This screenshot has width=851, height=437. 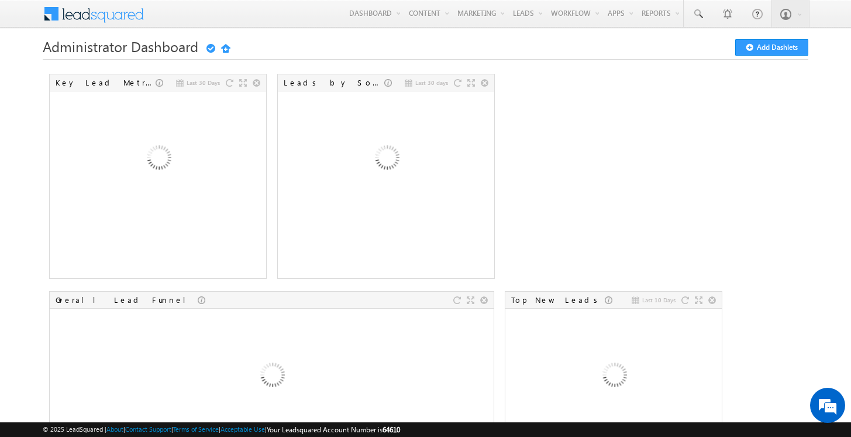 I want to click on a: Terms of Service, so click(x=196, y=428).